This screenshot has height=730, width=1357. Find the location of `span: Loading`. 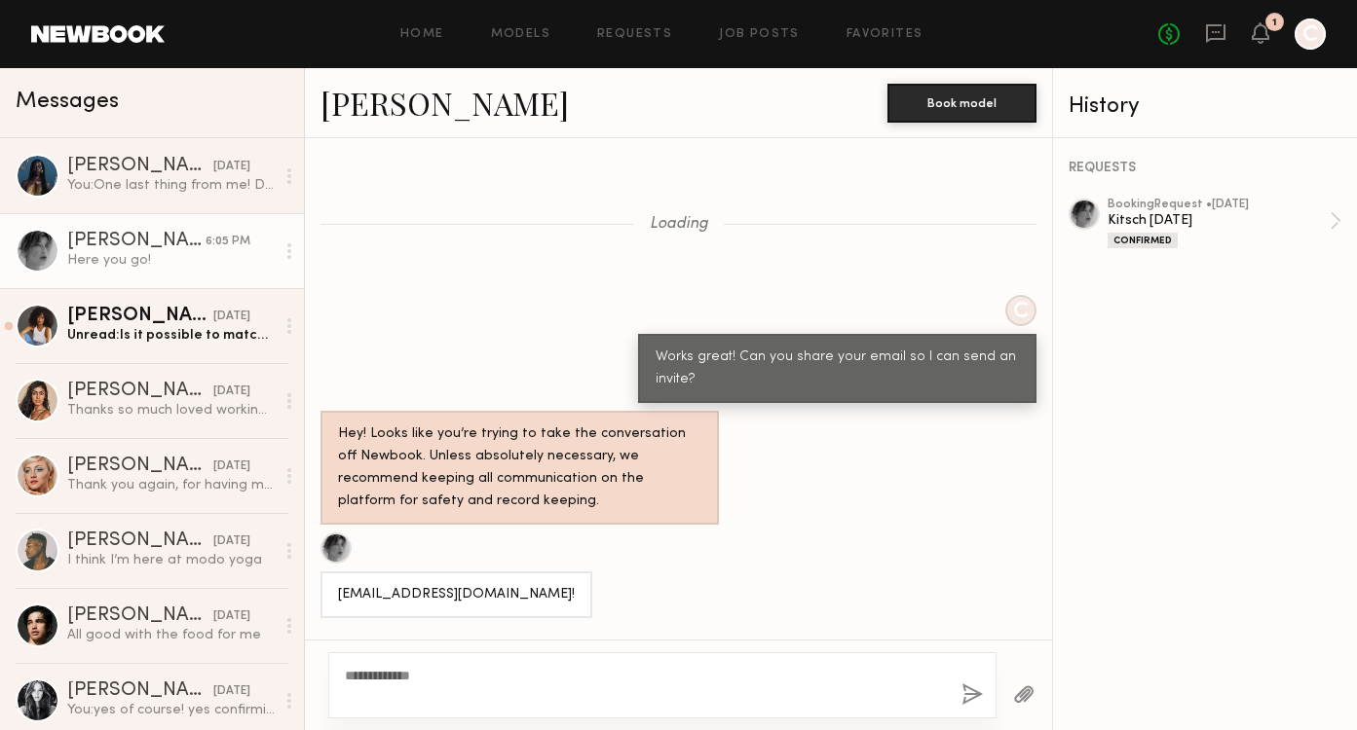

span: Loading is located at coordinates (679, 224).